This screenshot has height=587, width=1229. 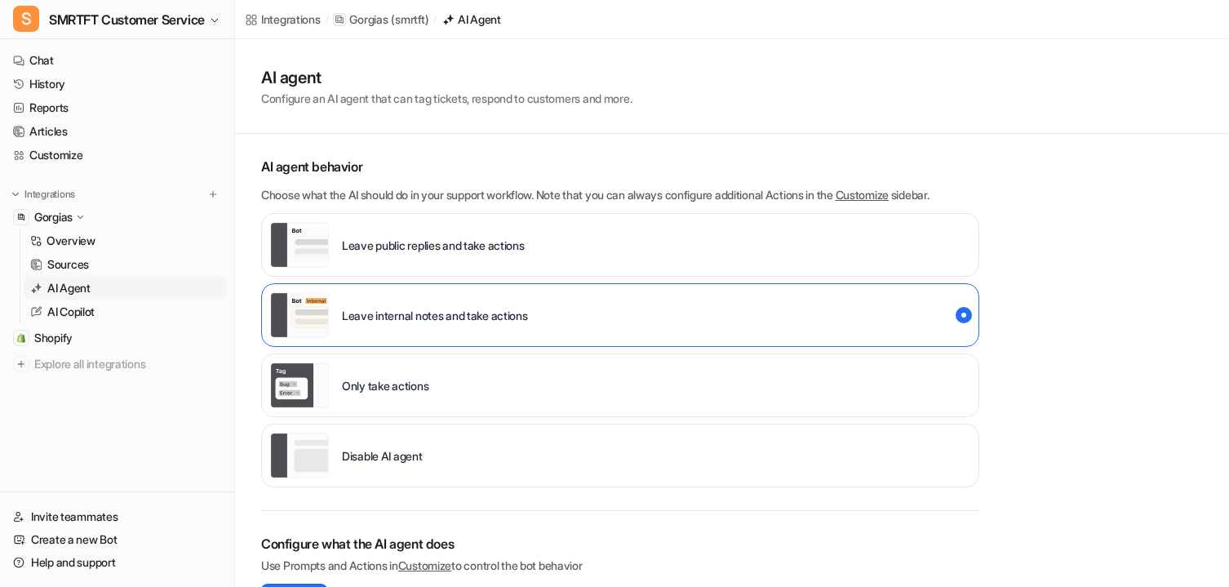 I want to click on img: Gorgias, so click(x=21, y=217).